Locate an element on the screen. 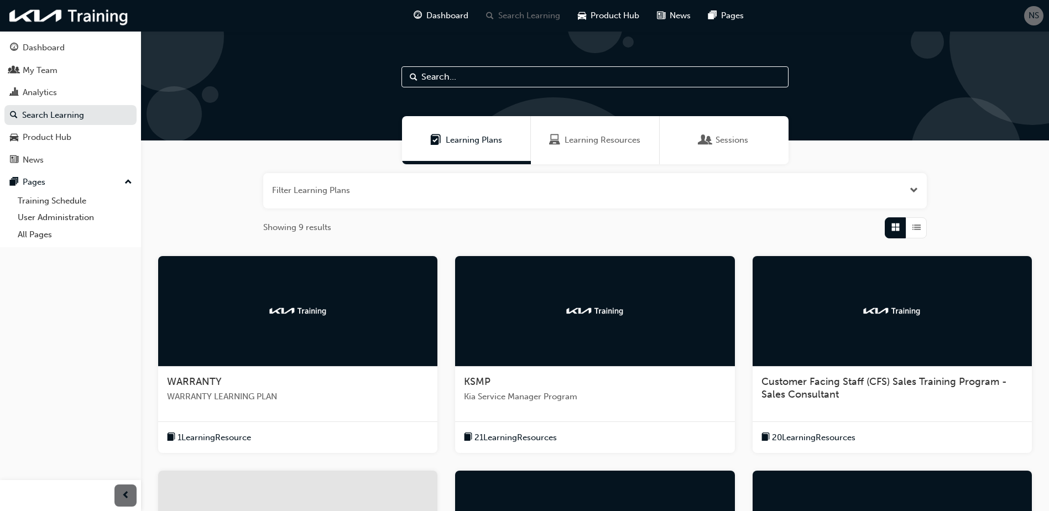 The image size is (1049, 511). span: NS is located at coordinates (1033, 15).